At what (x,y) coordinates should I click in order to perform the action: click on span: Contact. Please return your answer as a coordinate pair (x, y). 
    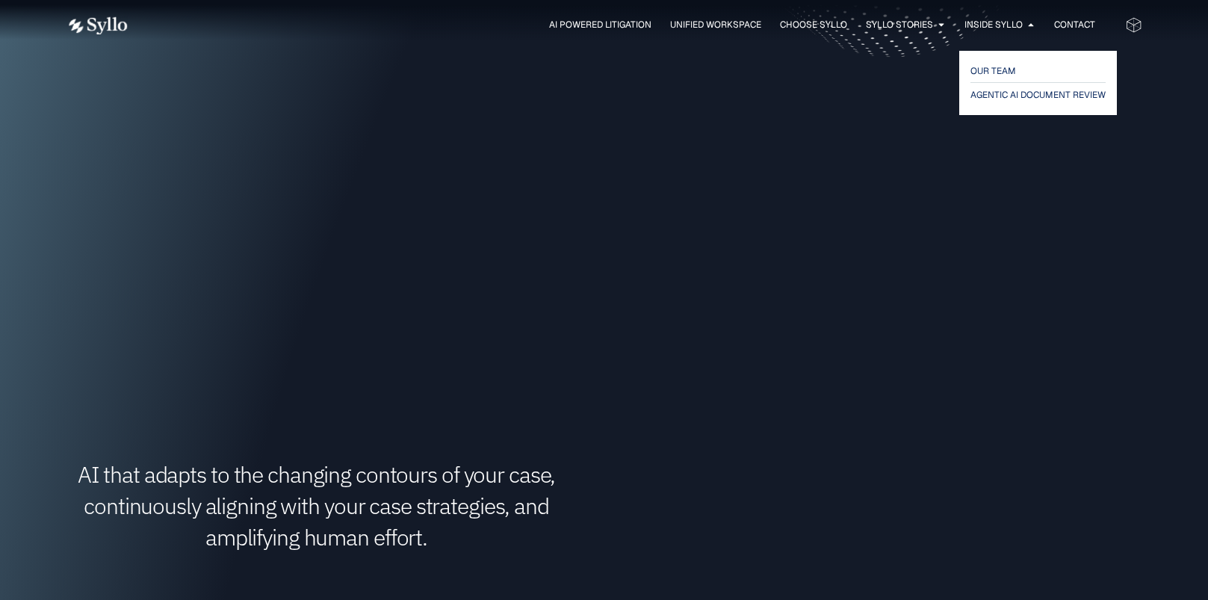
    Looking at the image, I should click on (1074, 25).